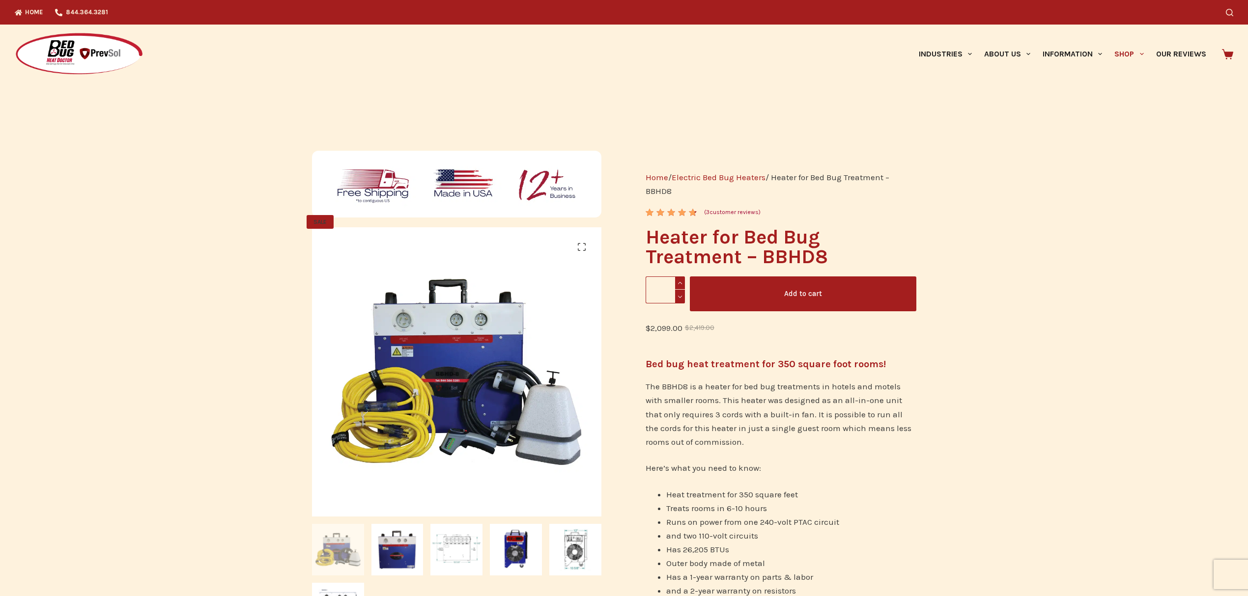 The width and height of the screenshot is (1248, 596). I want to click on a: About Us, so click(1007, 54).